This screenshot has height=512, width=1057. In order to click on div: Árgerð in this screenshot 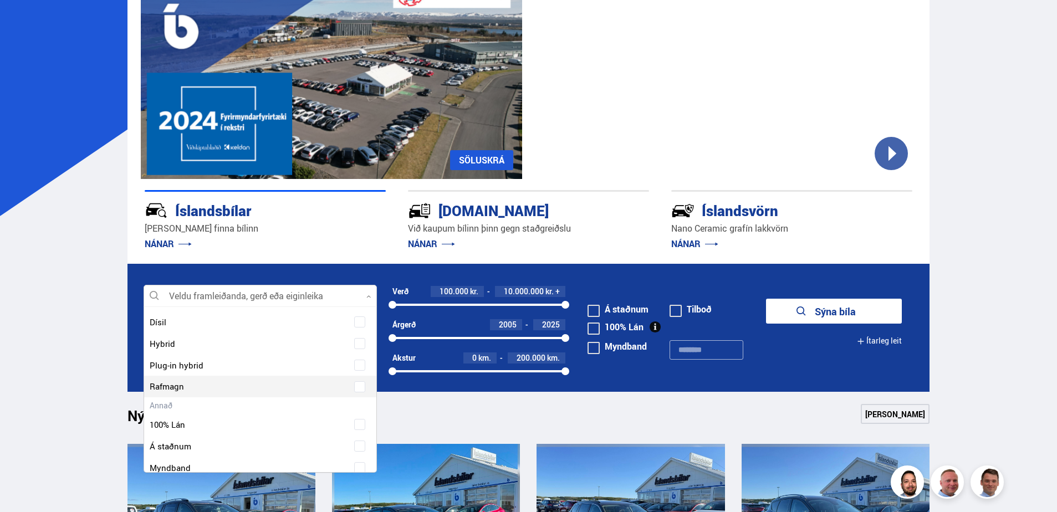, I will do `click(404, 325)`.